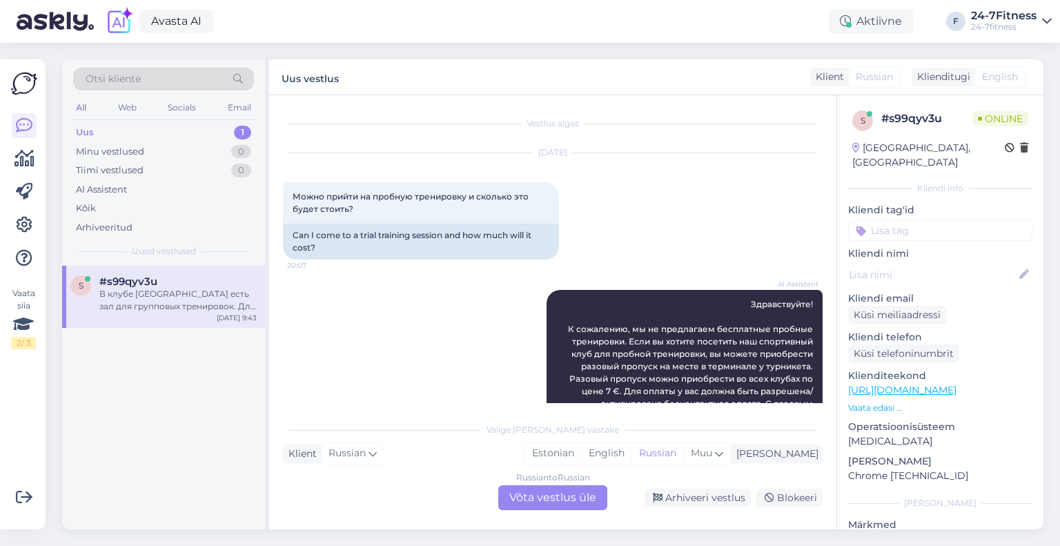  What do you see at coordinates (697, 497) in the screenshot?
I see `div: Arhiveeri vestlus` at bounding box center [697, 497].